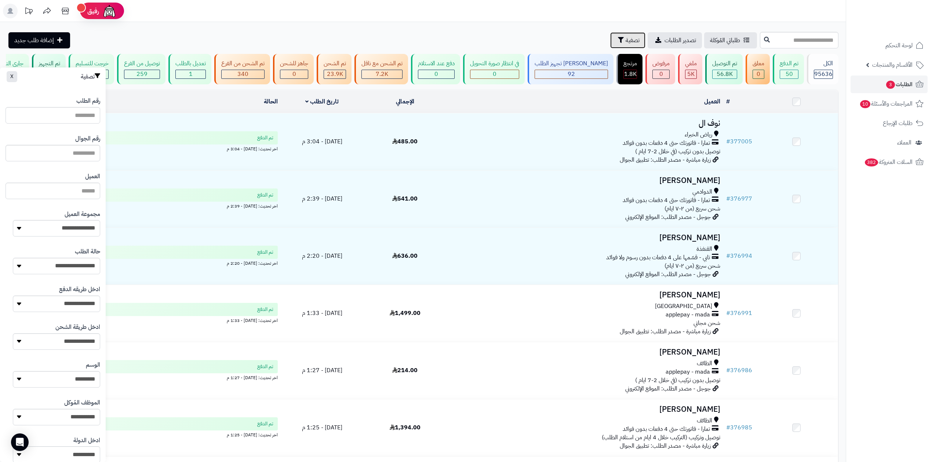  Describe the element at coordinates (823, 63) in the screenshot. I see `div: الكل` at that location.